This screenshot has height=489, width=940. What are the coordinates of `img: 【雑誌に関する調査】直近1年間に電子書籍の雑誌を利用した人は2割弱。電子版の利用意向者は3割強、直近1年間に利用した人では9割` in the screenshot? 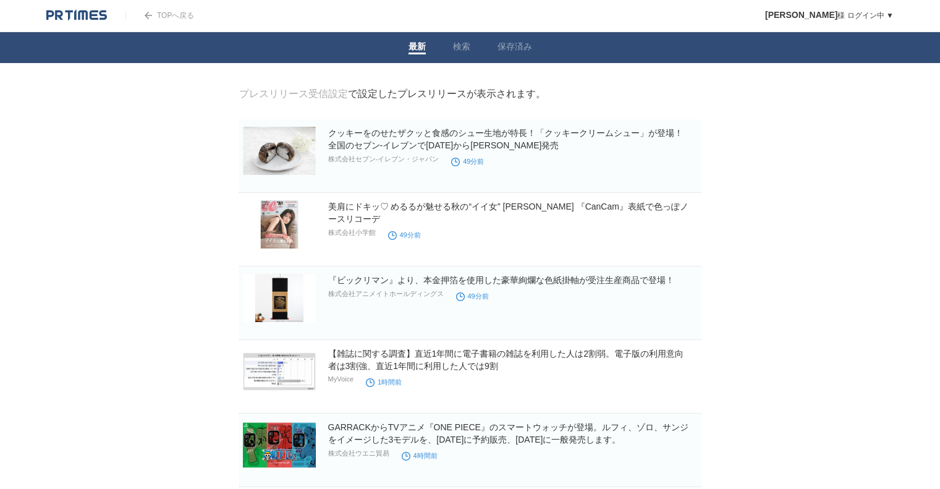 It's located at (279, 371).